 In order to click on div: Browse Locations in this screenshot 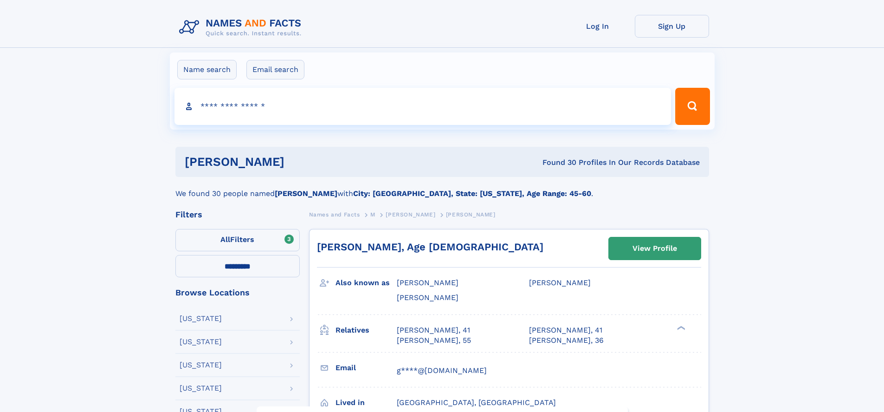, I will do `click(238, 292)`.